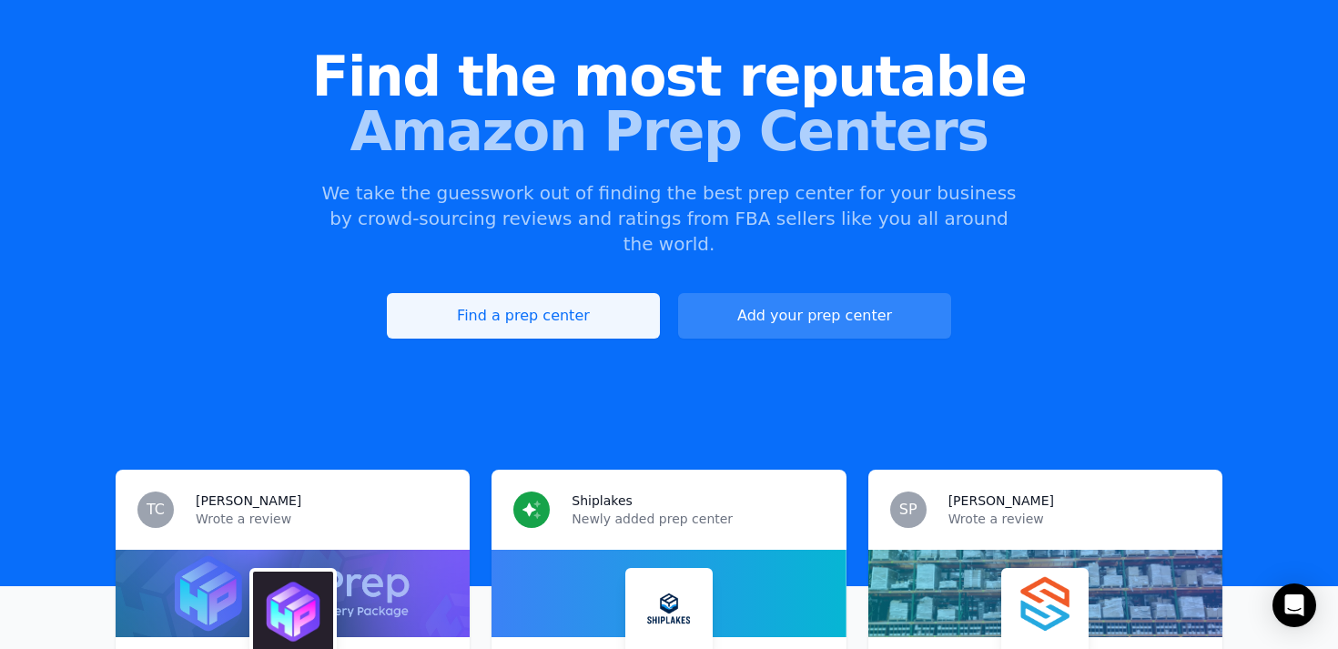 Image resolution: width=1338 pixels, height=649 pixels. What do you see at coordinates (669, 131) in the screenshot?
I see `span: Amazon Prep Centers` at bounding box center [669, 131].